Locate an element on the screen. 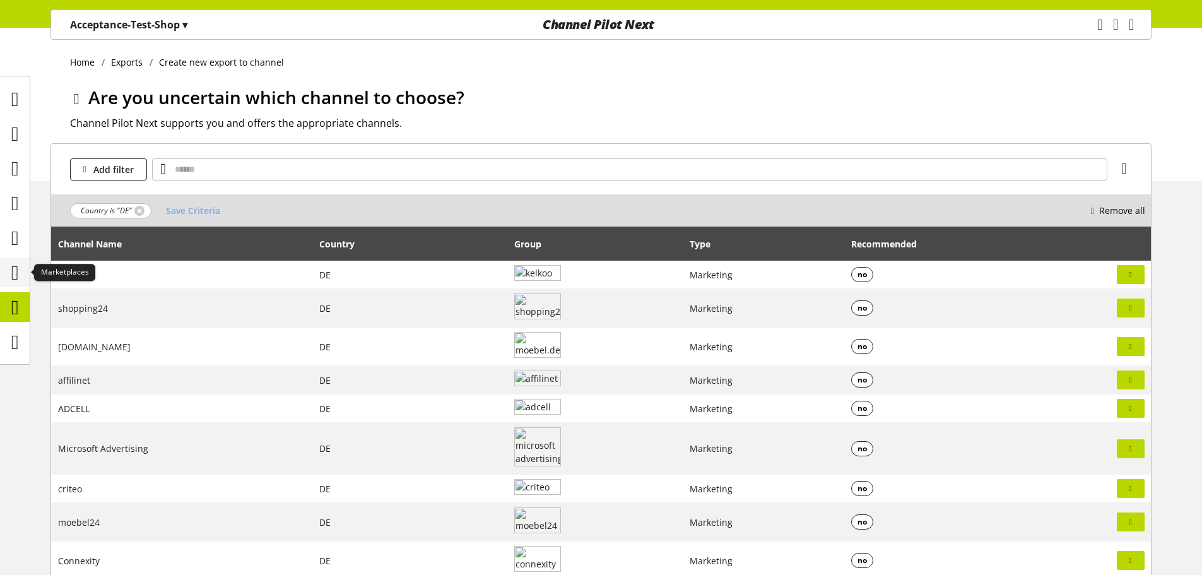  span: criteo is located at coordinates (70, 488).